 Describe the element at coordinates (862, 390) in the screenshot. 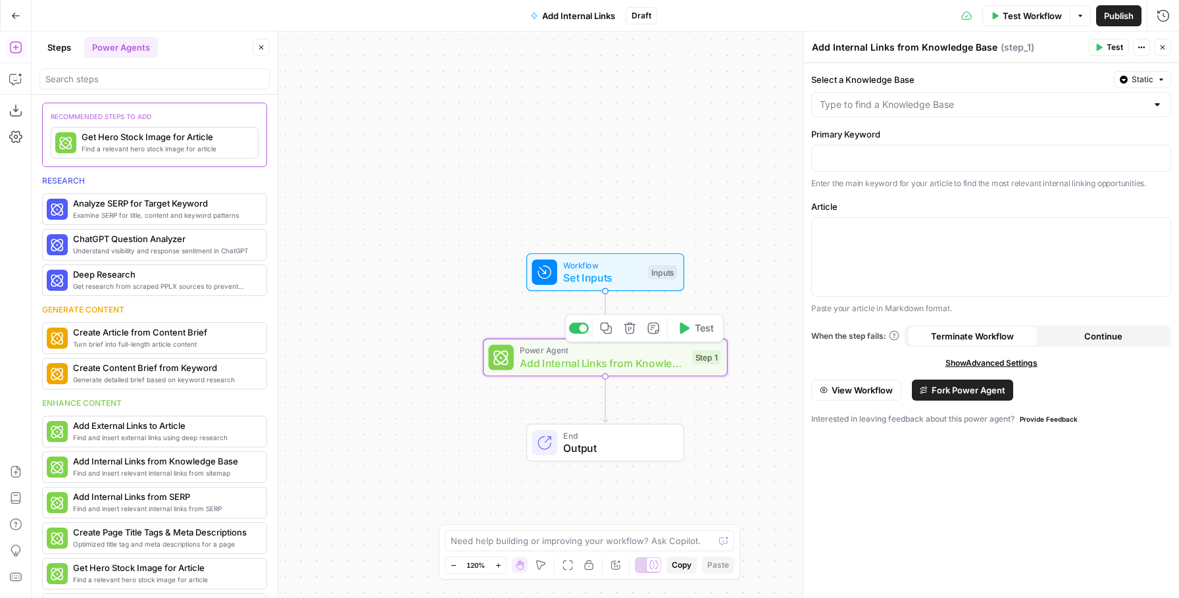

I see `span: View Workflow` at that location.